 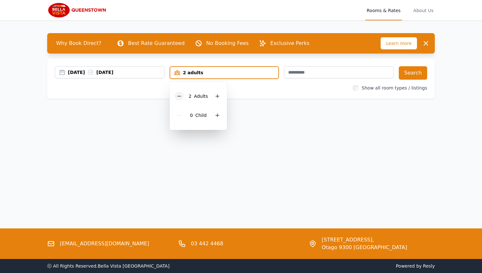 I want to click on button: Search, so click(x=412, y=73).